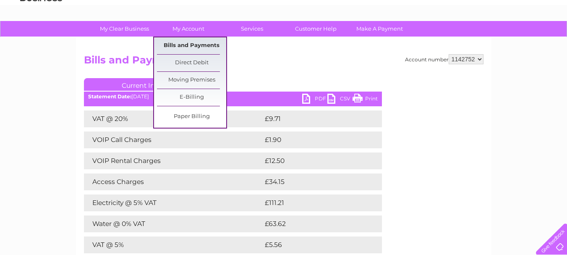 The width and height of the screenshot is (567, 255). What do you see at coordinates (192, 97) in the screenshot?
I see `a: E-Billing` at bounding box center [192, 97].